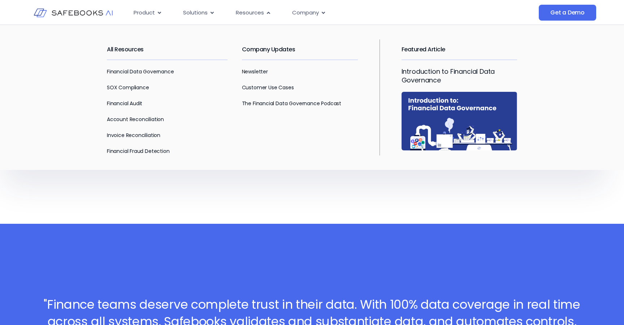 The image size is (624, 325). Describe the element at coordinates (448, 75) in the screenshot. I see `a: Introduction to Financial Data Governance` at that location.